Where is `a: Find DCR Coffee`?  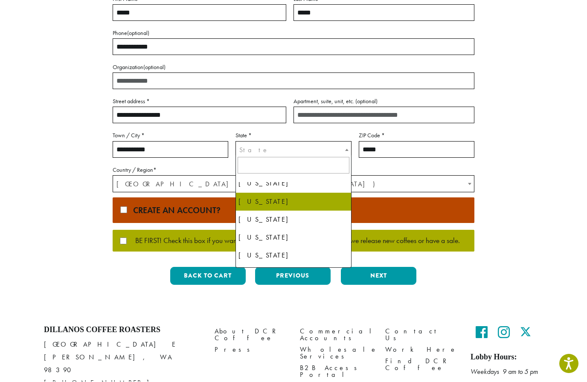
a: Find DCR Coffee is located at coordinates (421, 365).